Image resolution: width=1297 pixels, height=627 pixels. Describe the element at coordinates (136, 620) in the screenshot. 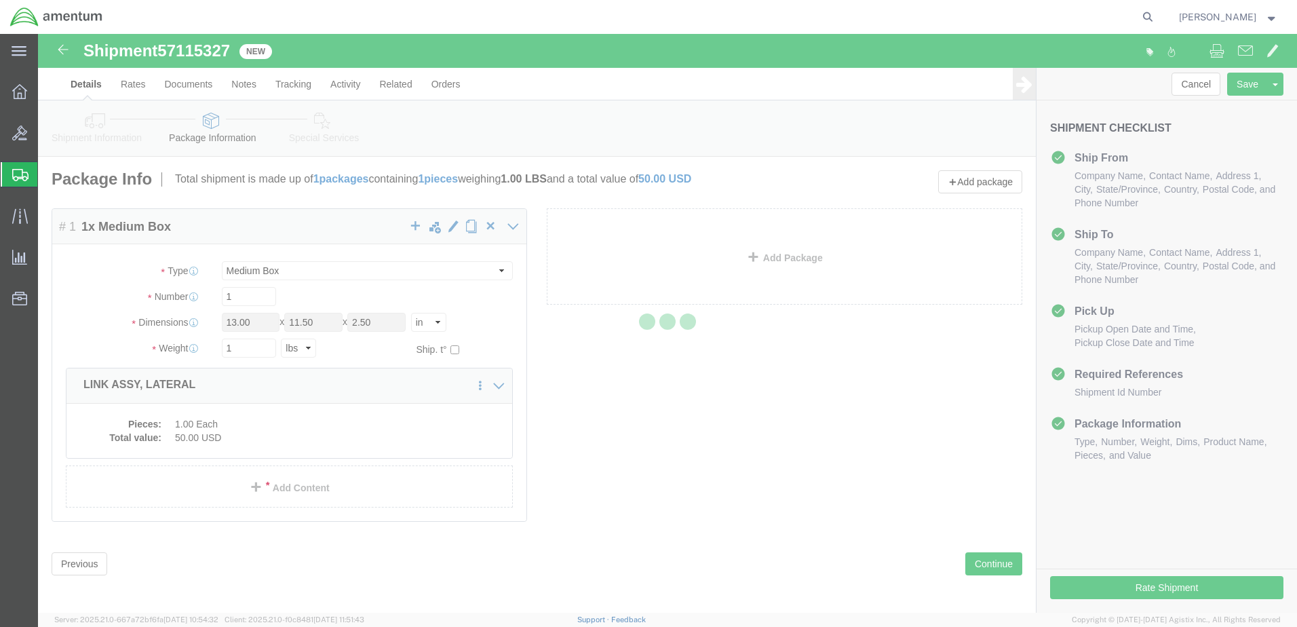

I see `span: Server: 2025.21.0-667a72bf6fa` at that location.